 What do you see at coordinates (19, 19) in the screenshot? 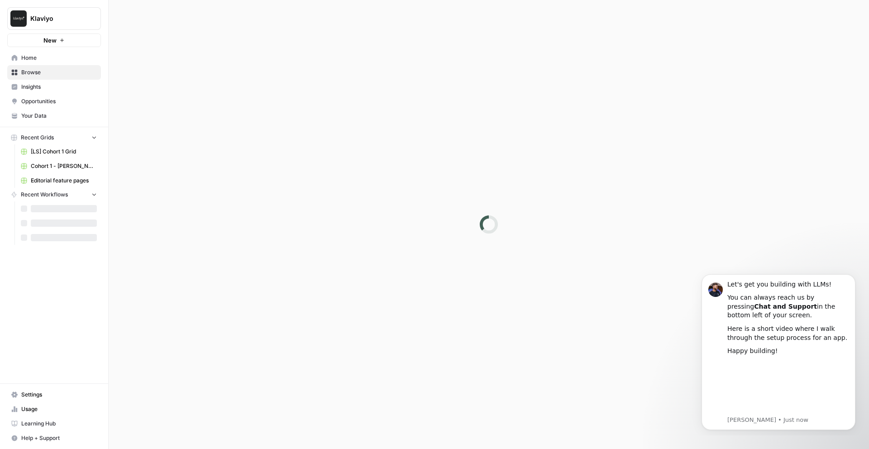
I see `img: Klaviyo Logo` at bounding box center [19, 19].